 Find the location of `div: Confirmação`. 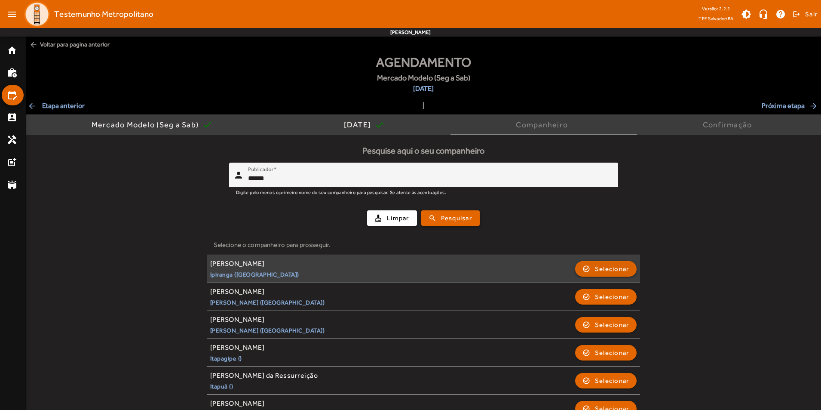

div: Confirmação is located at coordinates (729, 125).